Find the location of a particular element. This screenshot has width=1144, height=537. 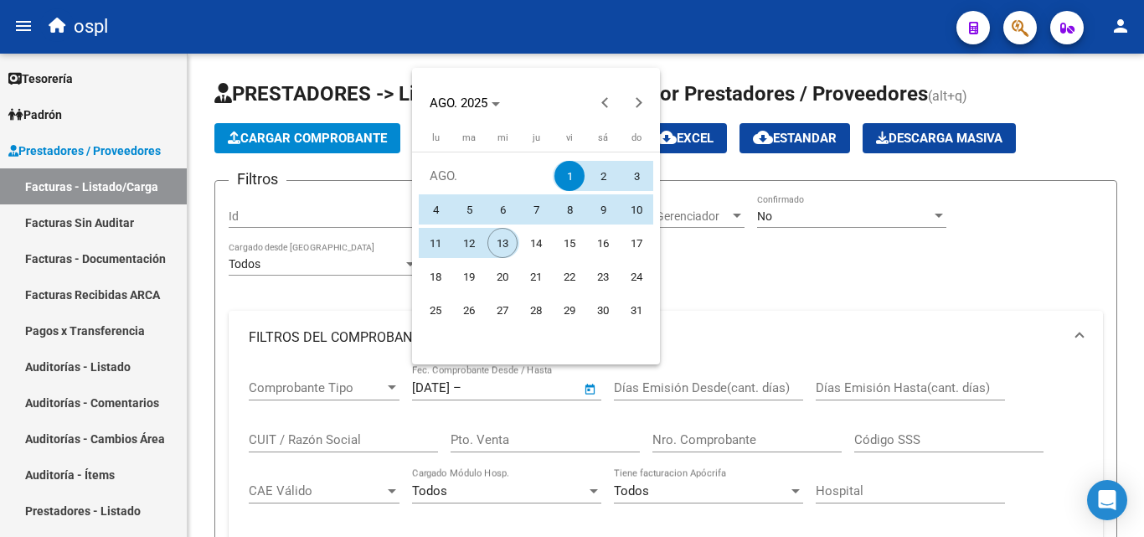

button: 26 de agosto de 2025 is located at coordinates (469, 310).